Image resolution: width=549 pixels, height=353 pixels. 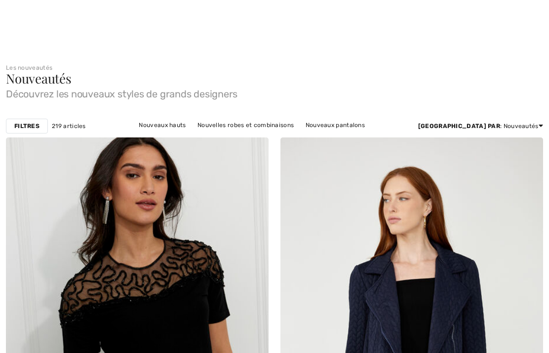 What do you see at coordinates (162, 125) in the screenshot?
I see `a: Nouveaux hauts` at bounding box center [162, 125].